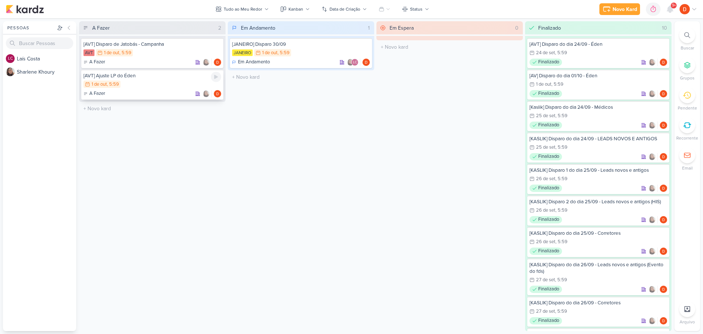  What do you see at coordinates (47, 59) in the screenshot?
I see `div: L a í s C o s t a` at bounding box center [47, 59].